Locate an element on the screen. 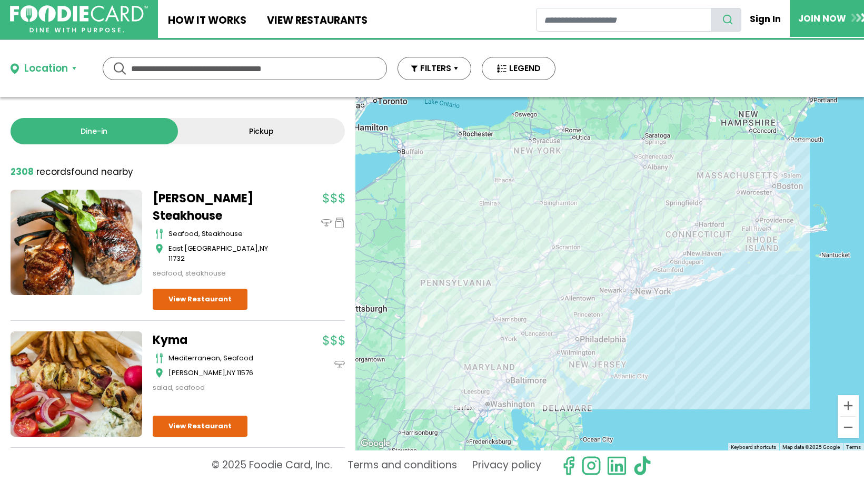 The height and width of the screenshot is (481, 864). span: 11576 is located at coordinates (245, 372).